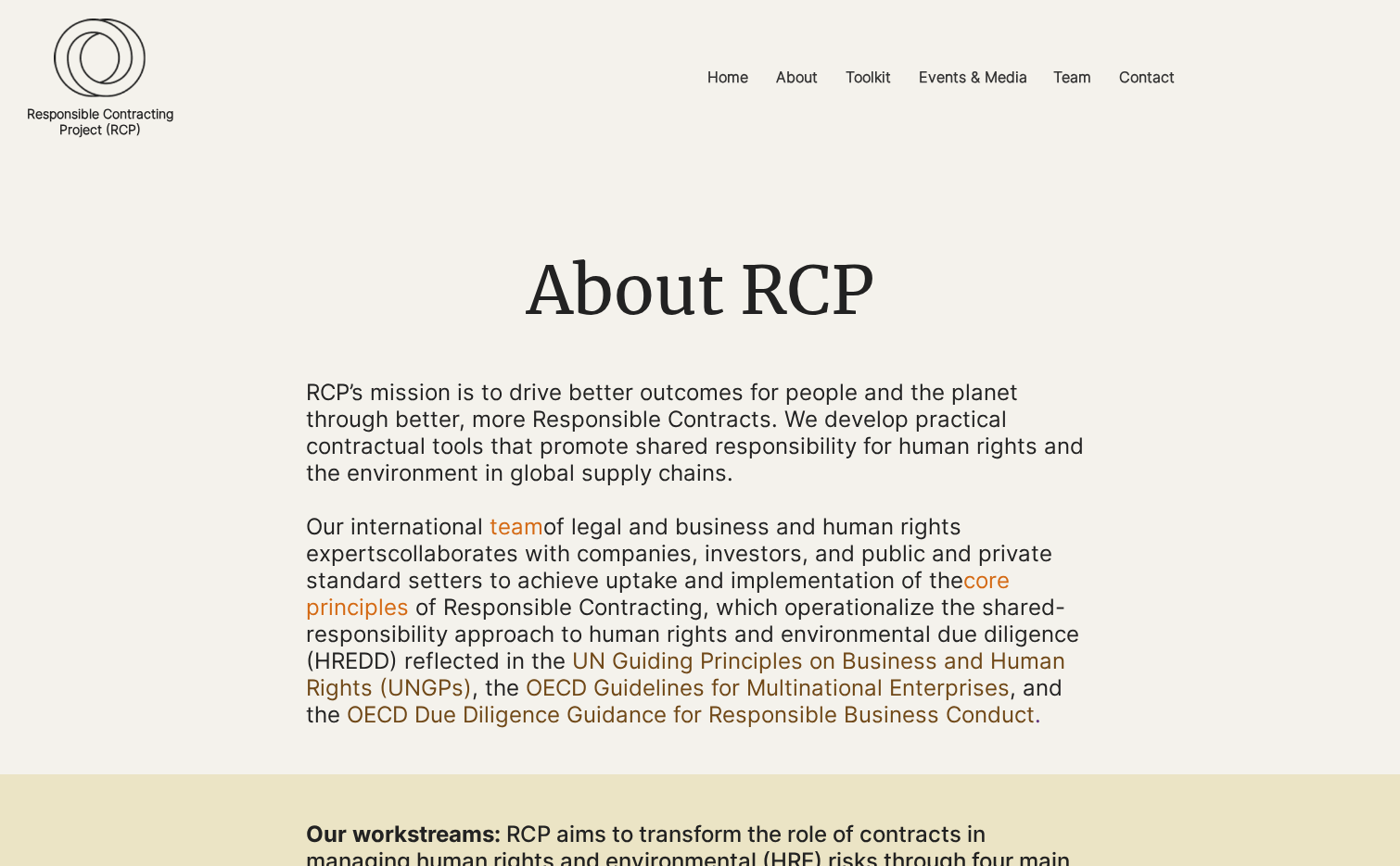 This screenshot has width=1400, height=866. What do you see at coordinates (691, 715) in the screenshot?
I see `span: OECD Due Diligence Guidance for Responsible Business Conduct` at bounding box center [691, 715].